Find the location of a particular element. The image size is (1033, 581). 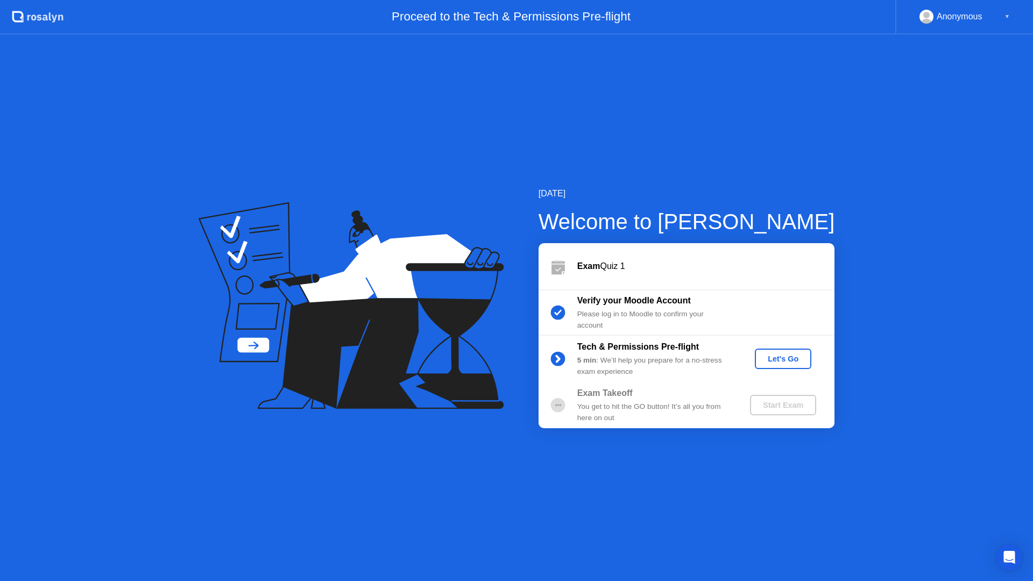

div: Open Intercom Messenger is located at coordinates (1009, 557).